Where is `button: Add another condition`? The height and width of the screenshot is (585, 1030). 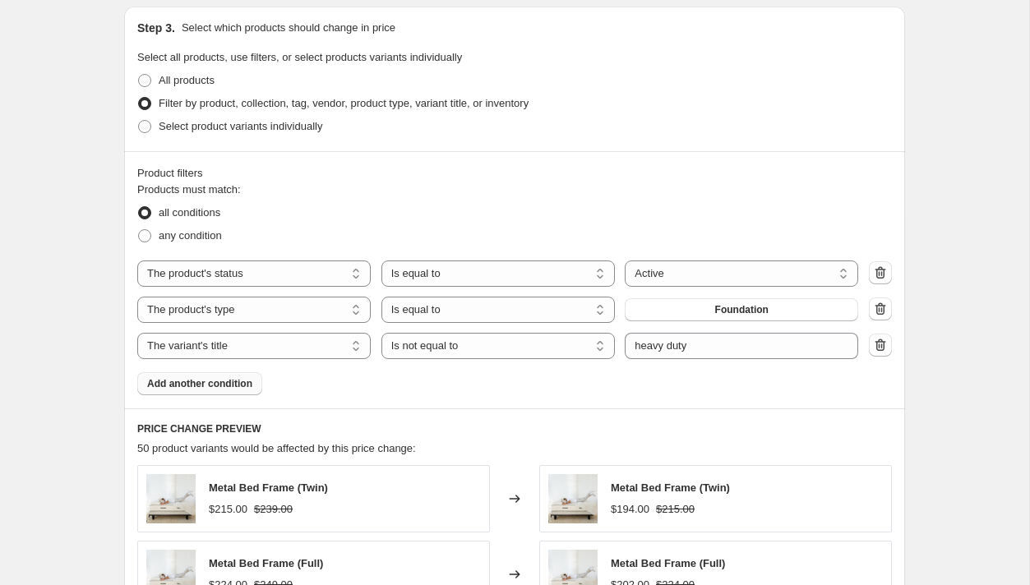
button: Add another condition is located at coordinates (200, 384).